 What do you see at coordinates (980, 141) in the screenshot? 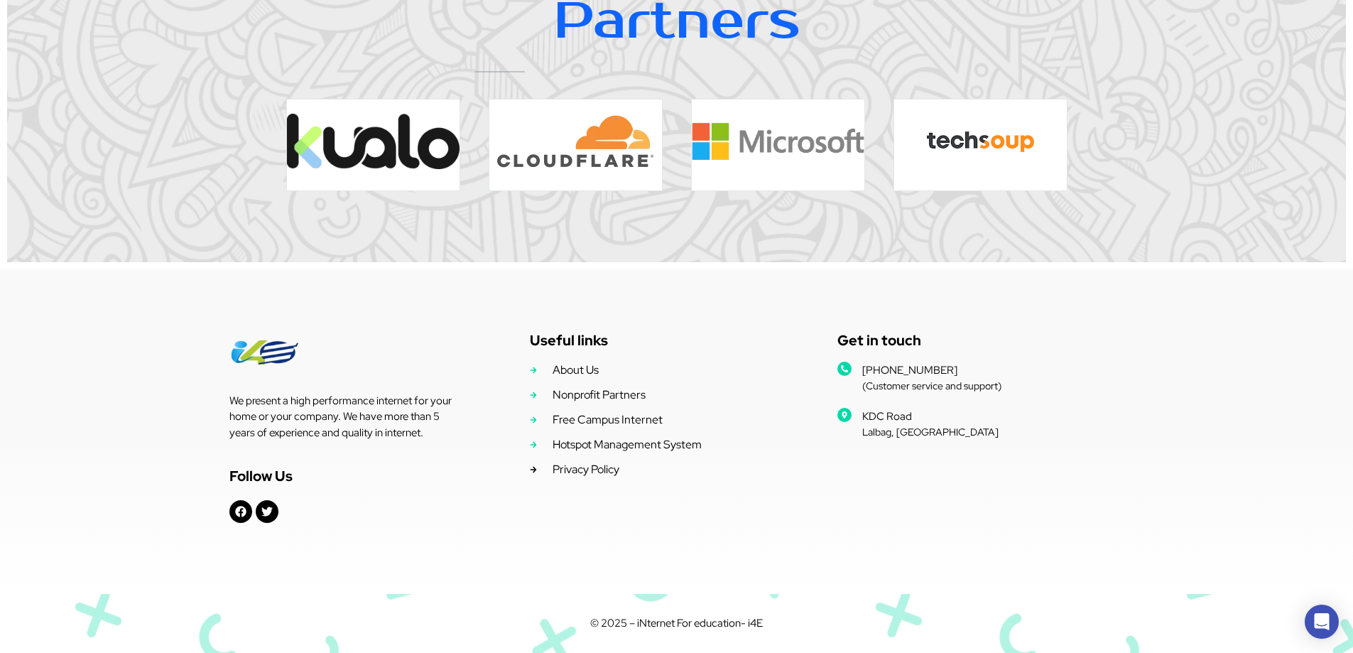
I see `img: techsoup` at bounding box center [980, 141].